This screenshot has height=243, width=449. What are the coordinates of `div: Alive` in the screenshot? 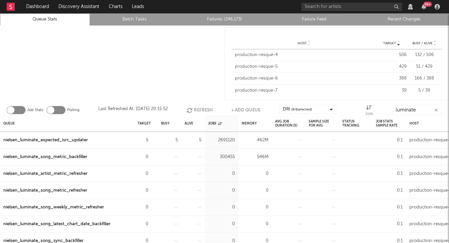 It's located at (189, 123).